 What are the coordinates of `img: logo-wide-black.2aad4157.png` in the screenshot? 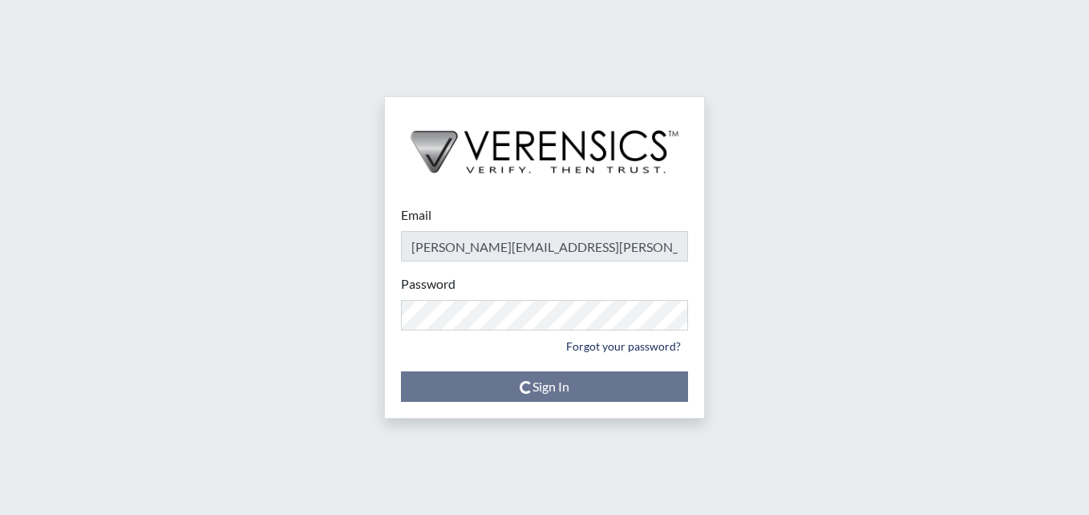 It's located at (544, 143).